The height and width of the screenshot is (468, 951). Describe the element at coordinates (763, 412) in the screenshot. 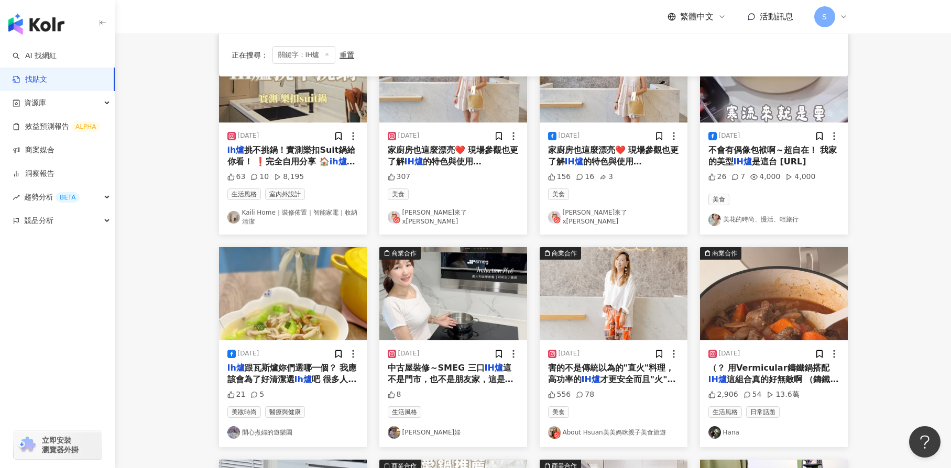

I see `span: 日常話題` at that location.